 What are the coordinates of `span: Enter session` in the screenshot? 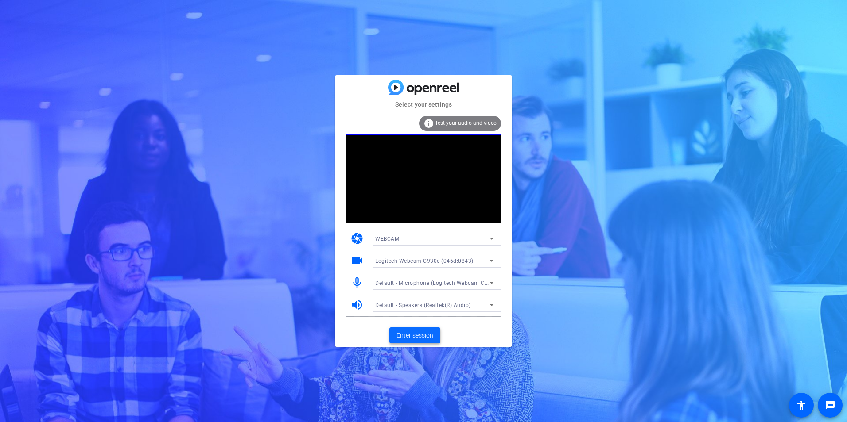 It's located at (414, 336).